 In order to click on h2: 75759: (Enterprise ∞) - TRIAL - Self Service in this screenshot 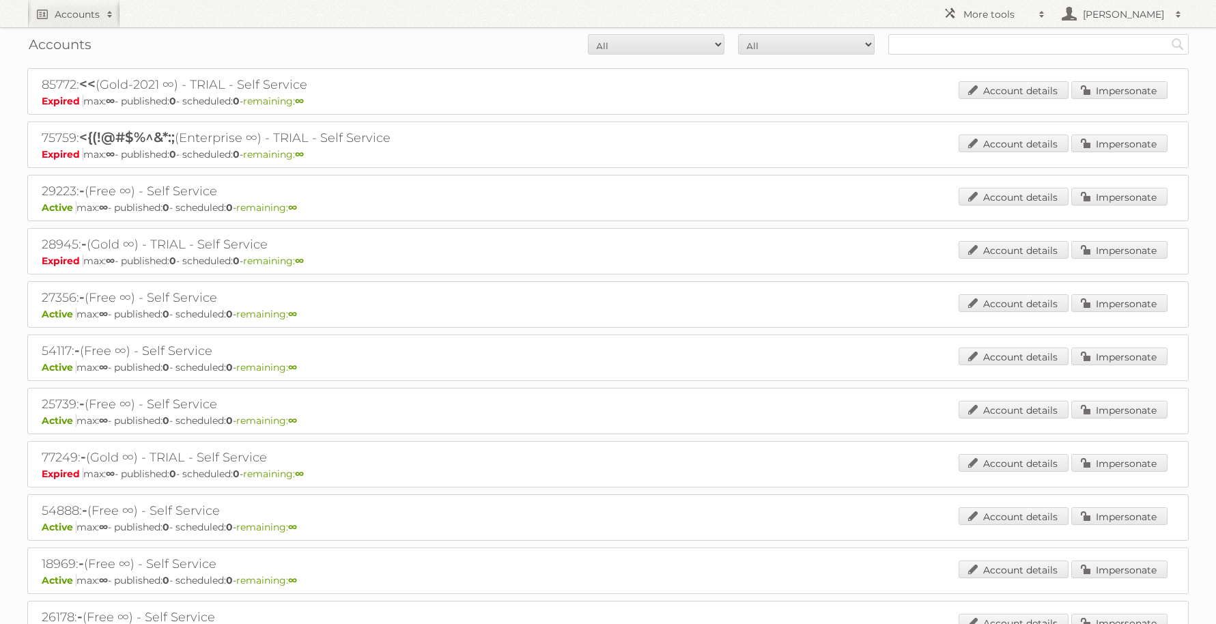, I will do `click(281, 138)`.